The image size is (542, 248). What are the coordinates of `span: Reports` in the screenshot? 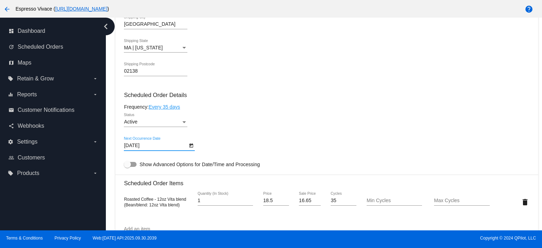 It's located at (27, 95).